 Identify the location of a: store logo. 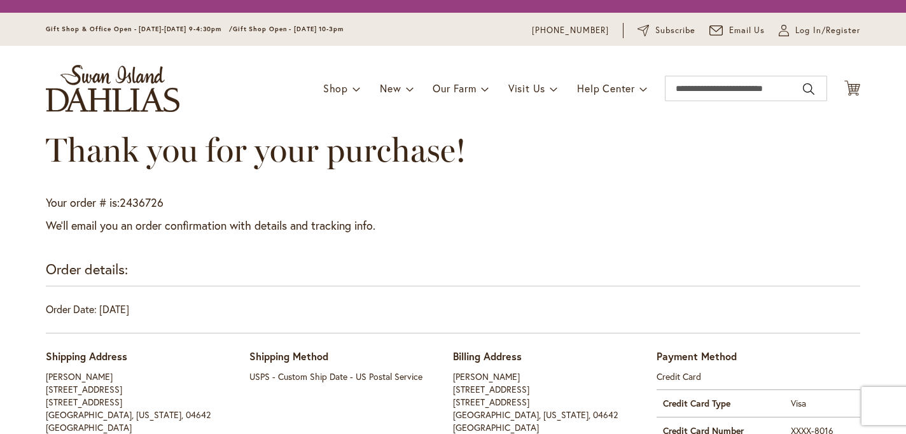
(113, 88).